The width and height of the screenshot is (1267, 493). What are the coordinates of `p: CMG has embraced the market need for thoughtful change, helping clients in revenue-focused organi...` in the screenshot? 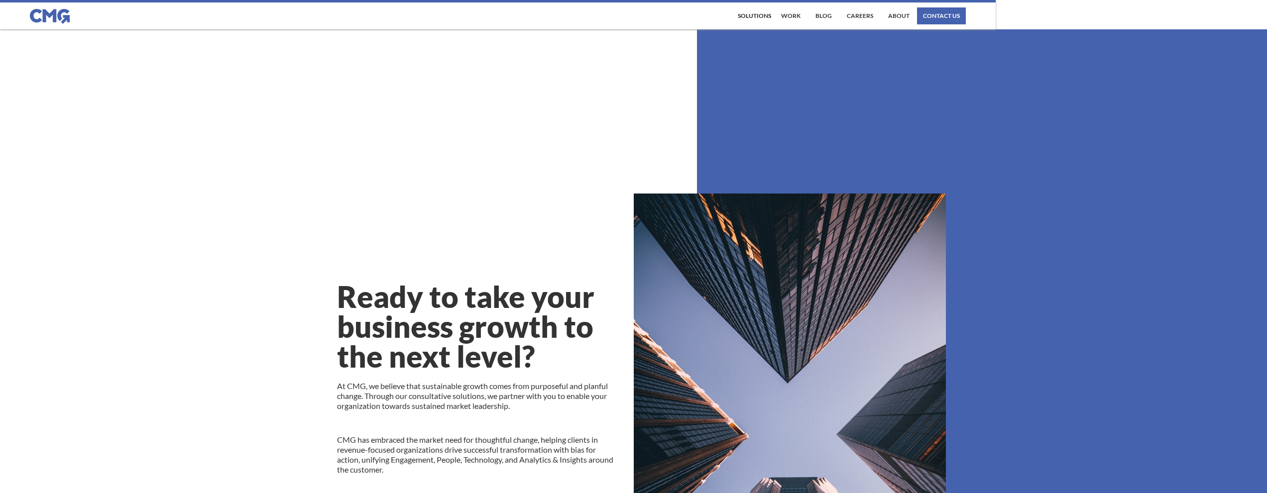 It's located at (478, 455).